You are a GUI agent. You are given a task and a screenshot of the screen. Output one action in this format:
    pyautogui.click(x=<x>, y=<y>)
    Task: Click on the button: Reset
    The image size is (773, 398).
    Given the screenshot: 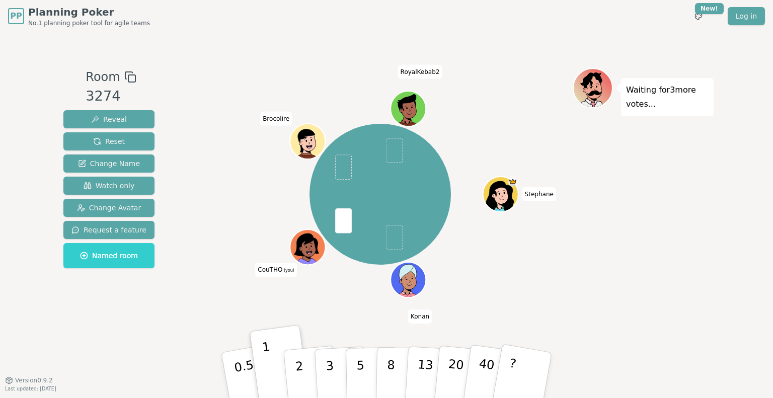 What is the action you would take?
    pyautogui.click(x=109, y=141)
    